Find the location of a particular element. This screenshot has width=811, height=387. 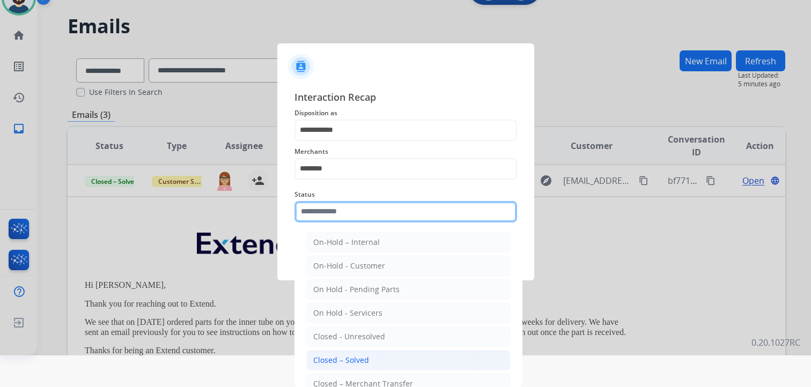

p: 0.20.1027RC is located at coordinates (776, 343).